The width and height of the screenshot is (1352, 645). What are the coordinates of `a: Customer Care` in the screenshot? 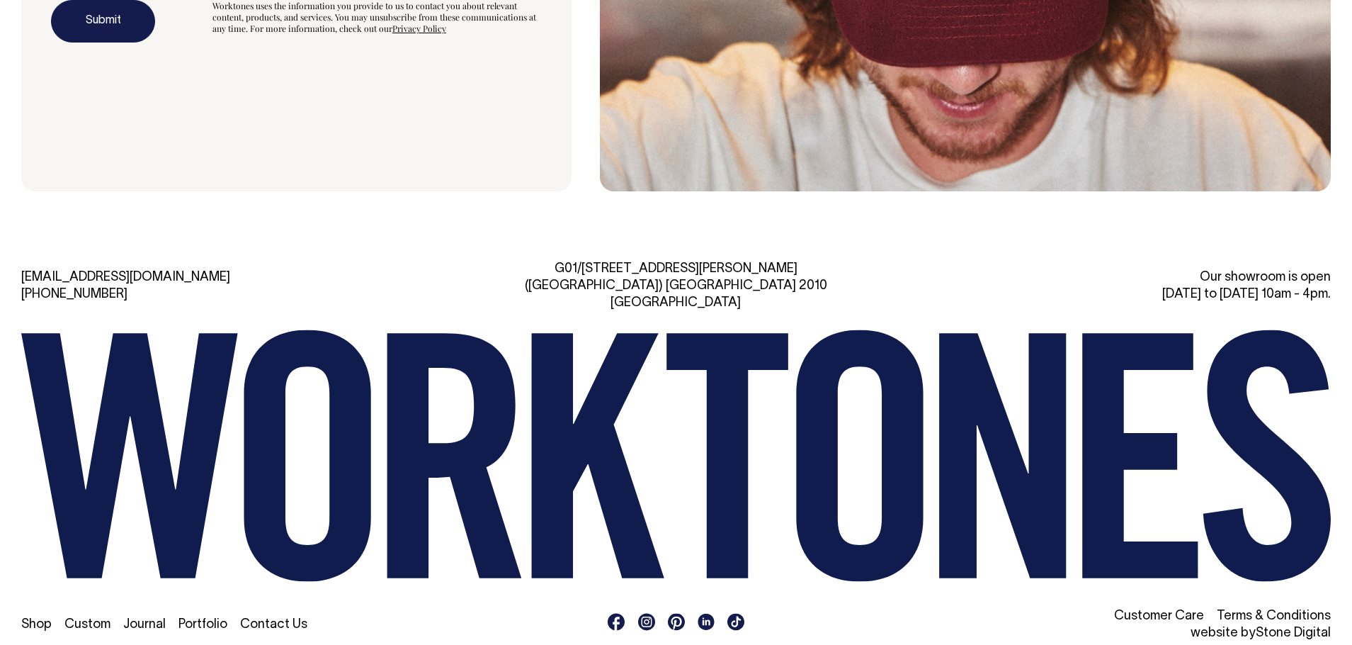 It's located at (1159, 616).